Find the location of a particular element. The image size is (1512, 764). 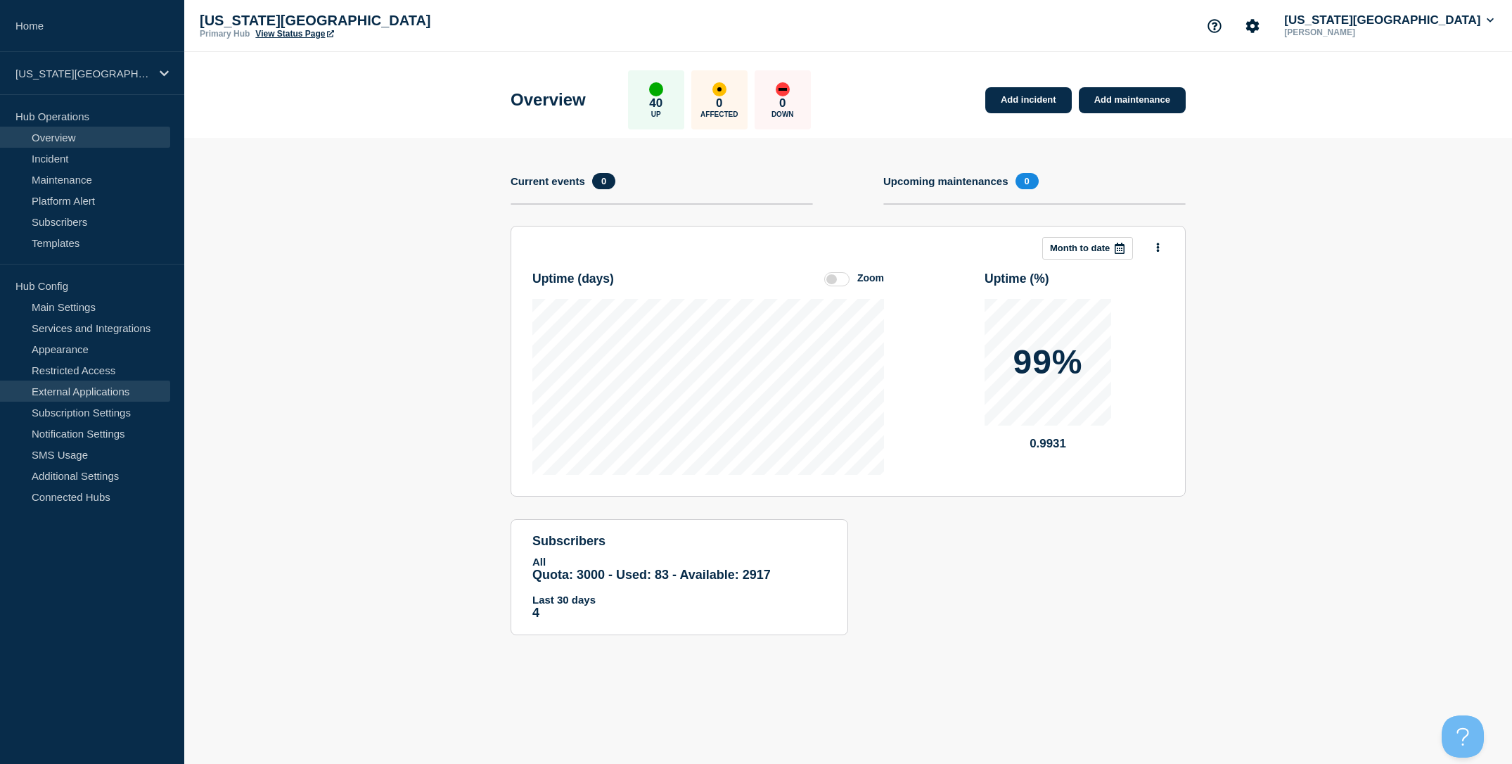

p: 99% is located at coordinates (1047, 362).